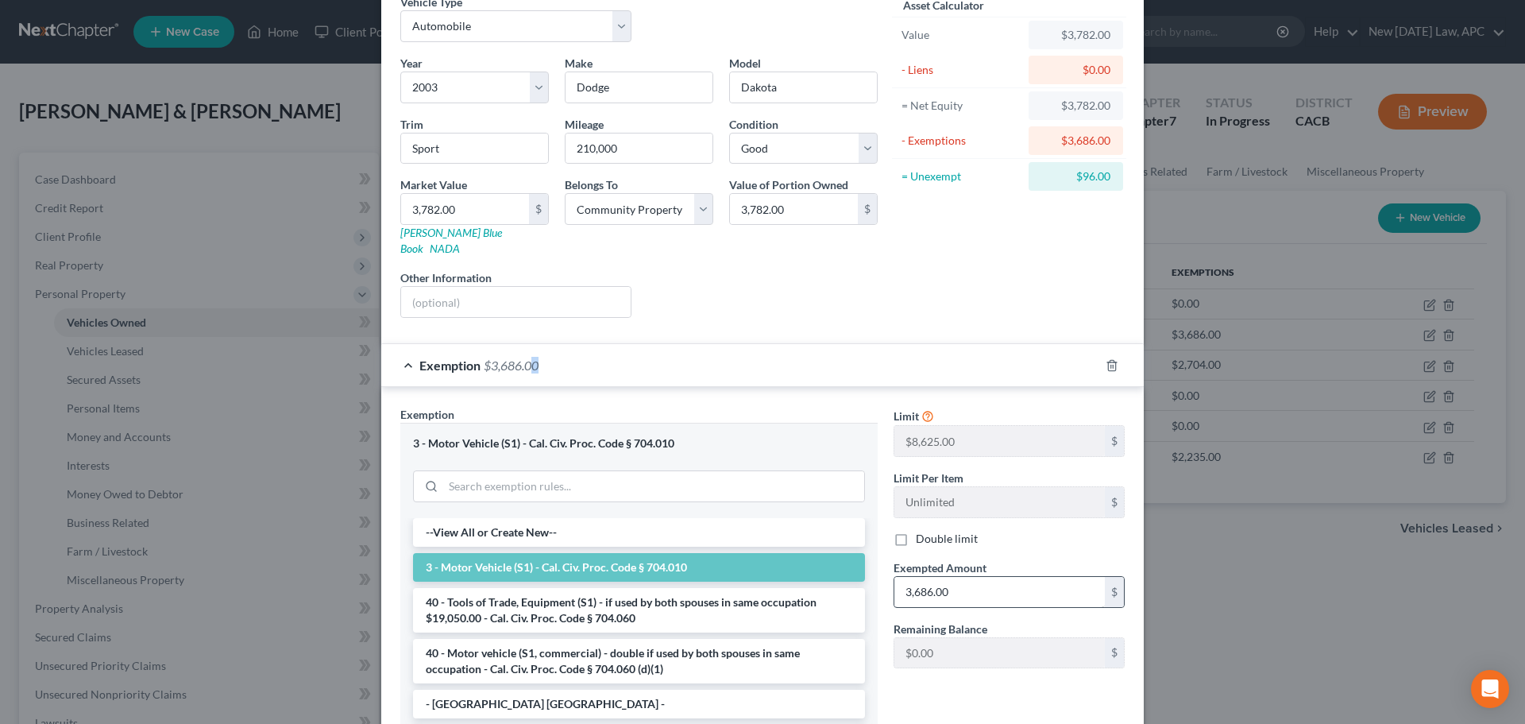 The height and width of the screenshot is (724, 1525). Describe the element at coordinates (639, 87) in the screenshot. I see `input: ex. Nissan` at that location.